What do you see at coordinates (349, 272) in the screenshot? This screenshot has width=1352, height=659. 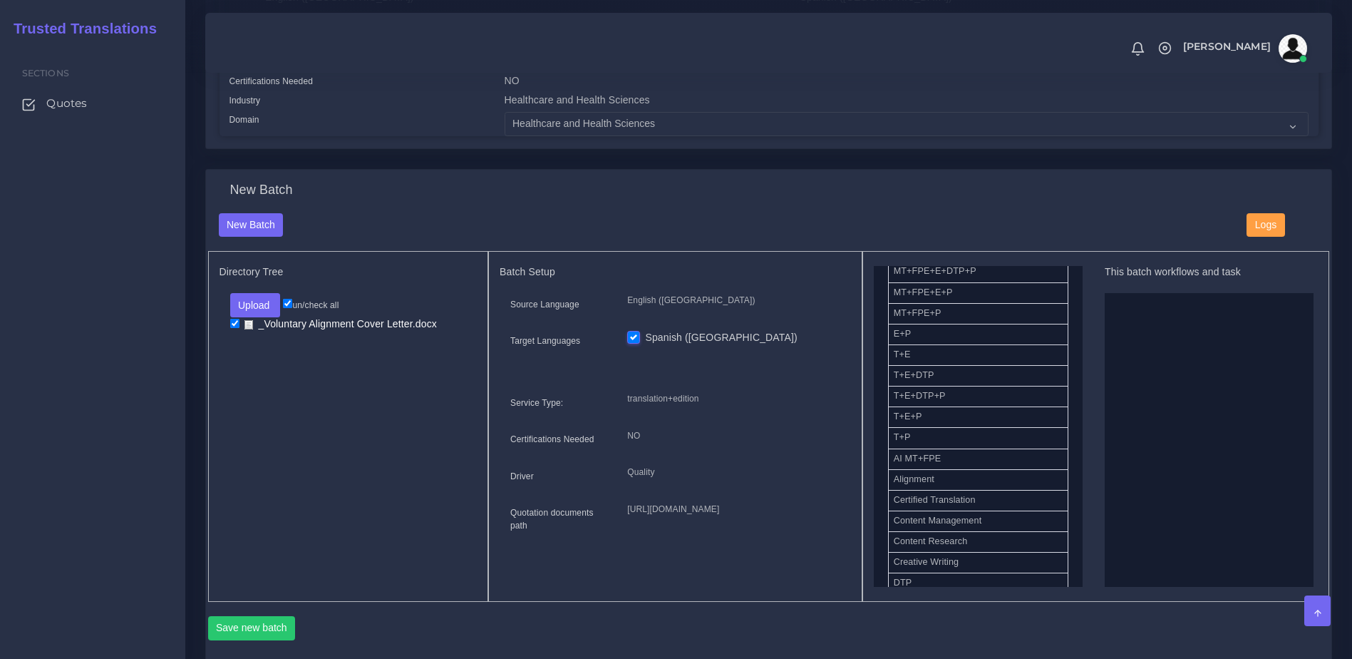 I see `h5: Directory Tree` at bounding box center [349, 272].